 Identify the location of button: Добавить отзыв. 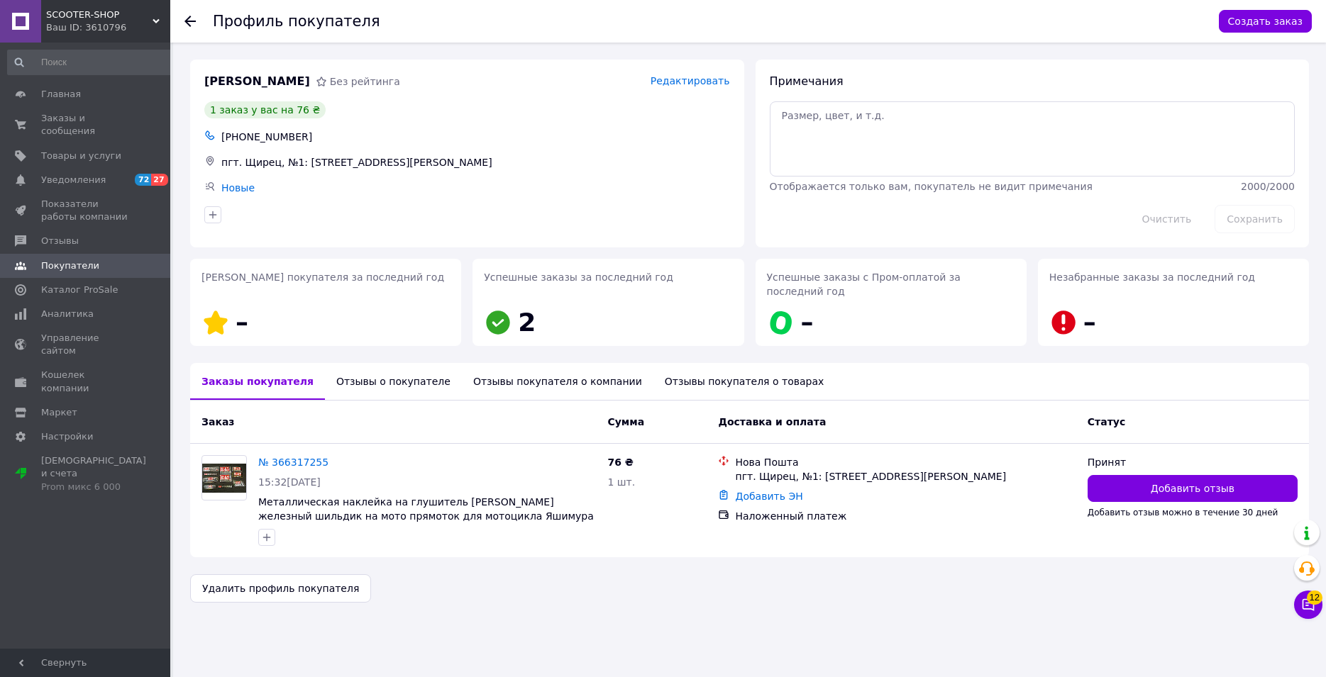
(1192, 489).